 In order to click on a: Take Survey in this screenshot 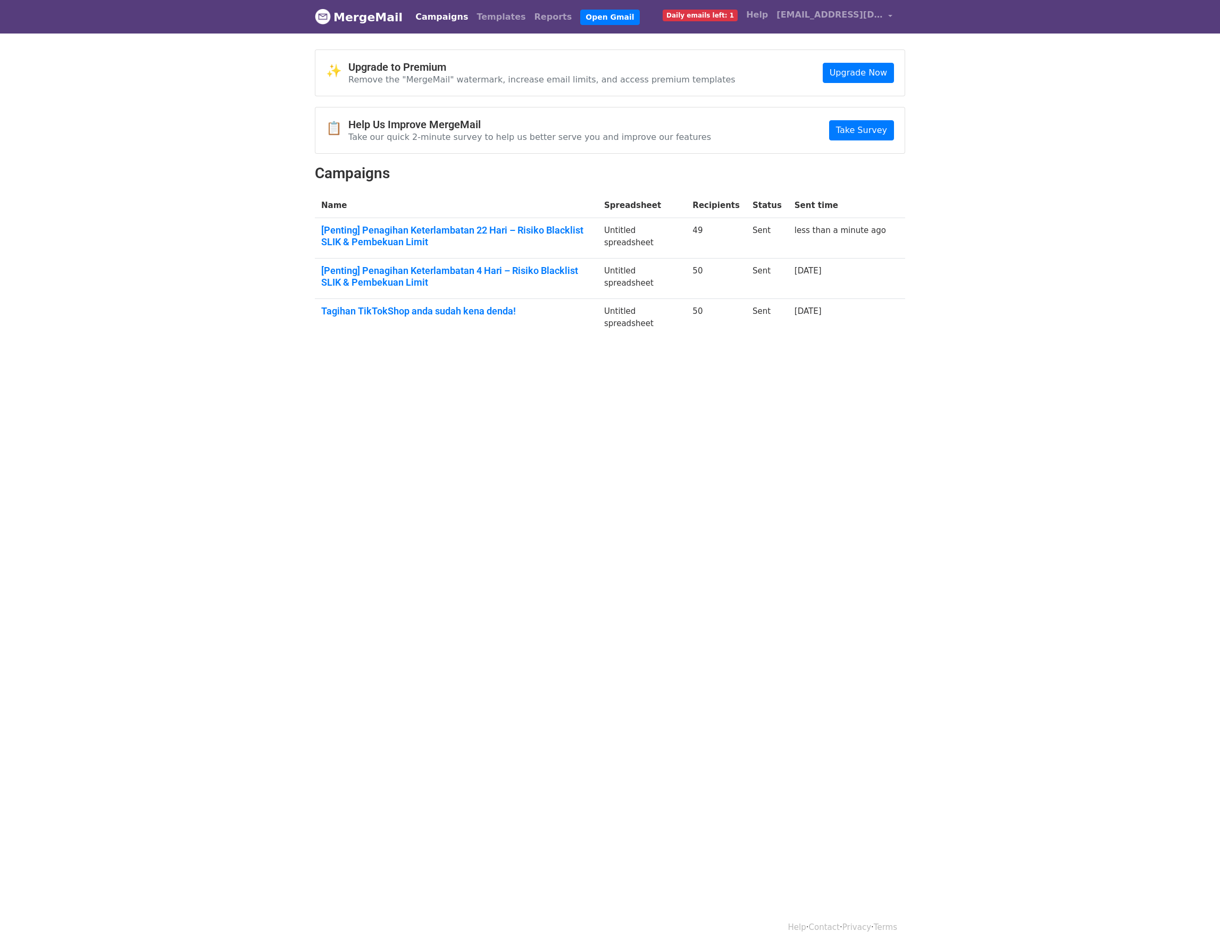, I will do `click(862, 130)`.